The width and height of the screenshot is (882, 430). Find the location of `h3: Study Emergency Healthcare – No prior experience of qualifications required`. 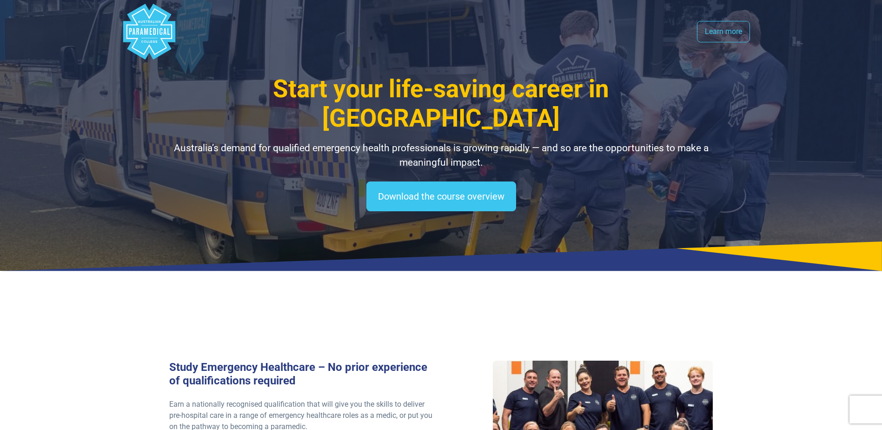

h3: Study Emergency Healthcare – No prior experience of qualifications required is located at coordinates (302, 374).